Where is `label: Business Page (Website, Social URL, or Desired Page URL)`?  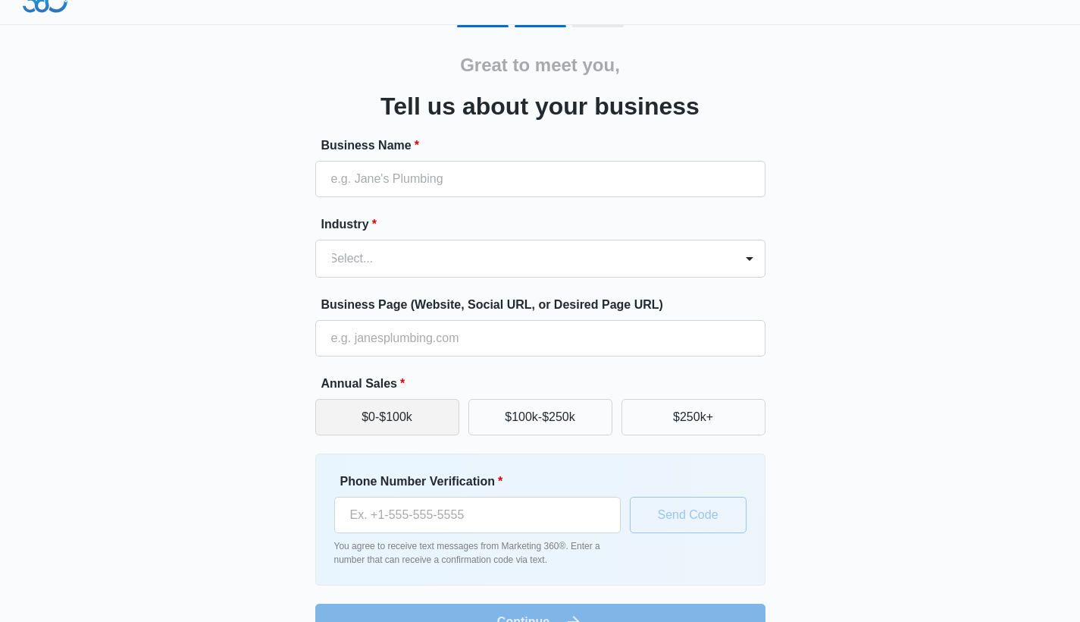
label: Business Page (Website, Social URL, or Desired Page URL) is located at coordinates (547, 305).